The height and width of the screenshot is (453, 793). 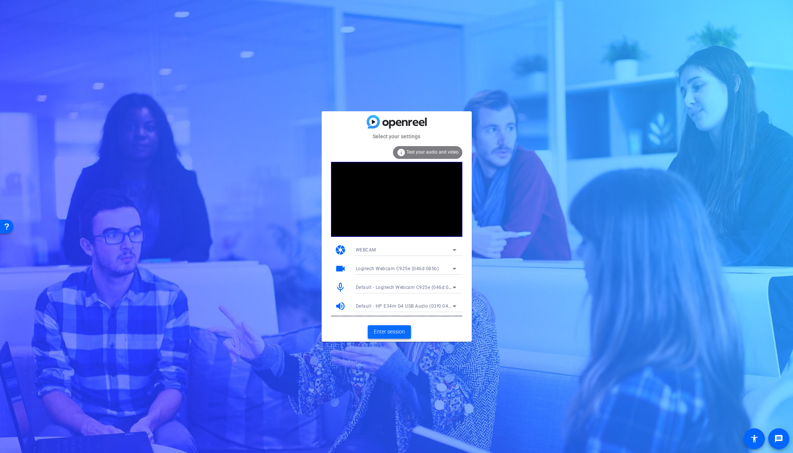 What do you see at coordinates (754, 439) in the screenshot?
I see `mat-icon: accessibility` at bounding box center [754, 439].